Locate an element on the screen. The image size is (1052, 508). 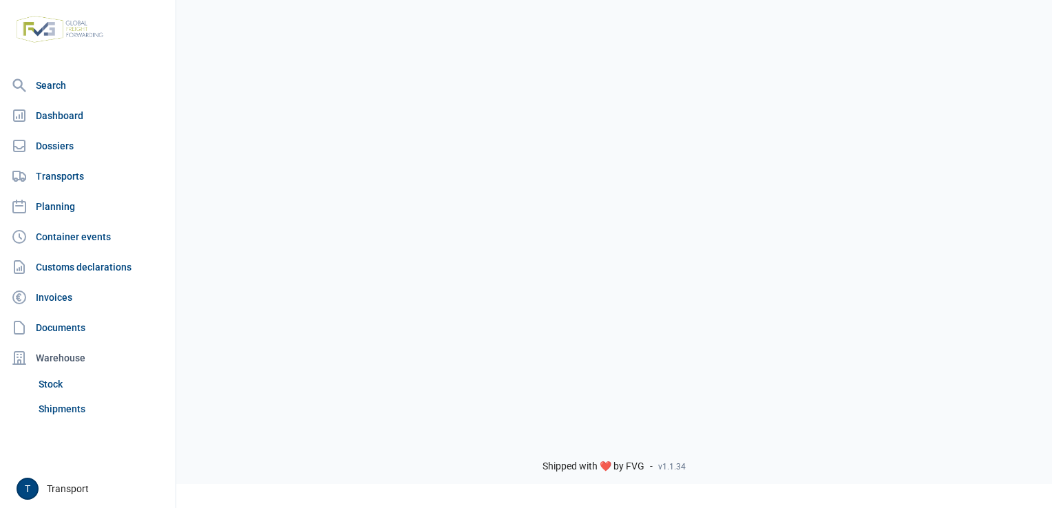
a: Transports is located at coordinates (87, 176).